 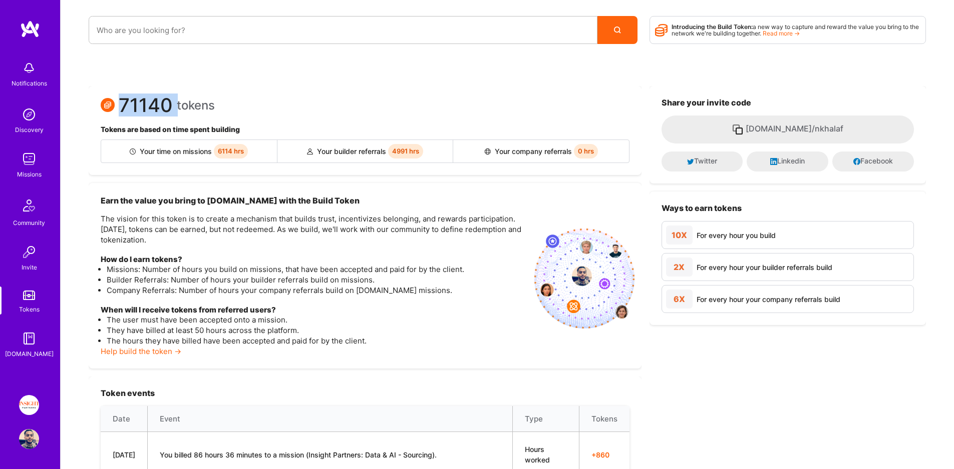 I want to click on img: Company referral icon, so click(x=487, y=152).